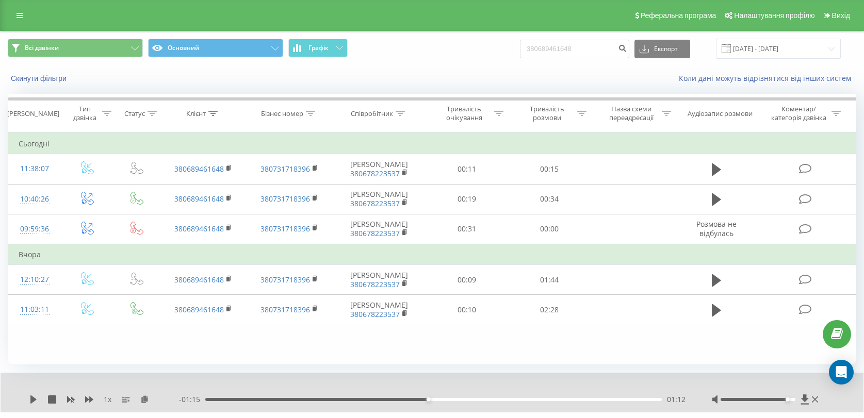  I want to click on td: 00:19, so click(466, 199).